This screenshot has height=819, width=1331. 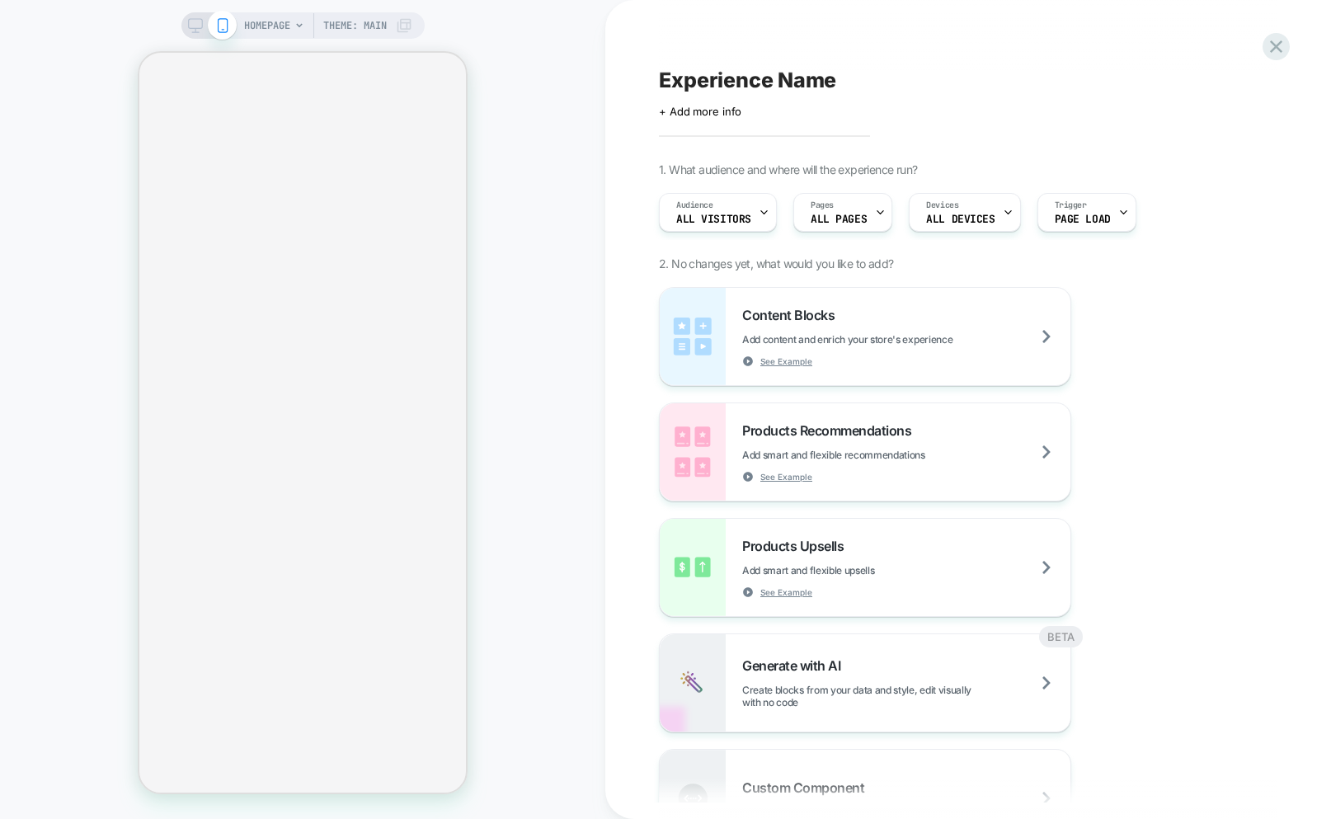 What do you see at coordinates (1083, 219) in the screenshot?
I see `span: Page Load` at bounding box center [1083, 219].